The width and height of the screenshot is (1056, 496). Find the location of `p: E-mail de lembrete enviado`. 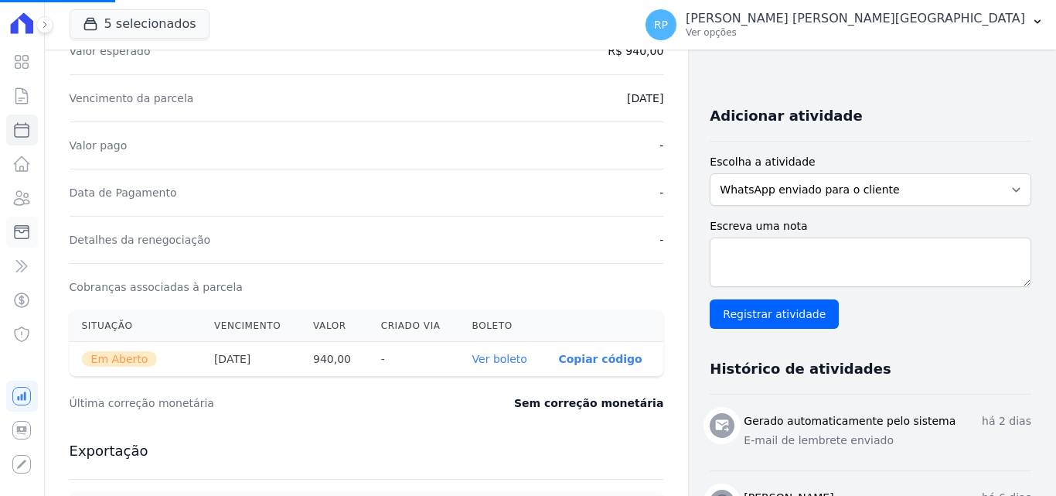

p: E-mail de lembrete enviado is located at coordinates (888, 440).